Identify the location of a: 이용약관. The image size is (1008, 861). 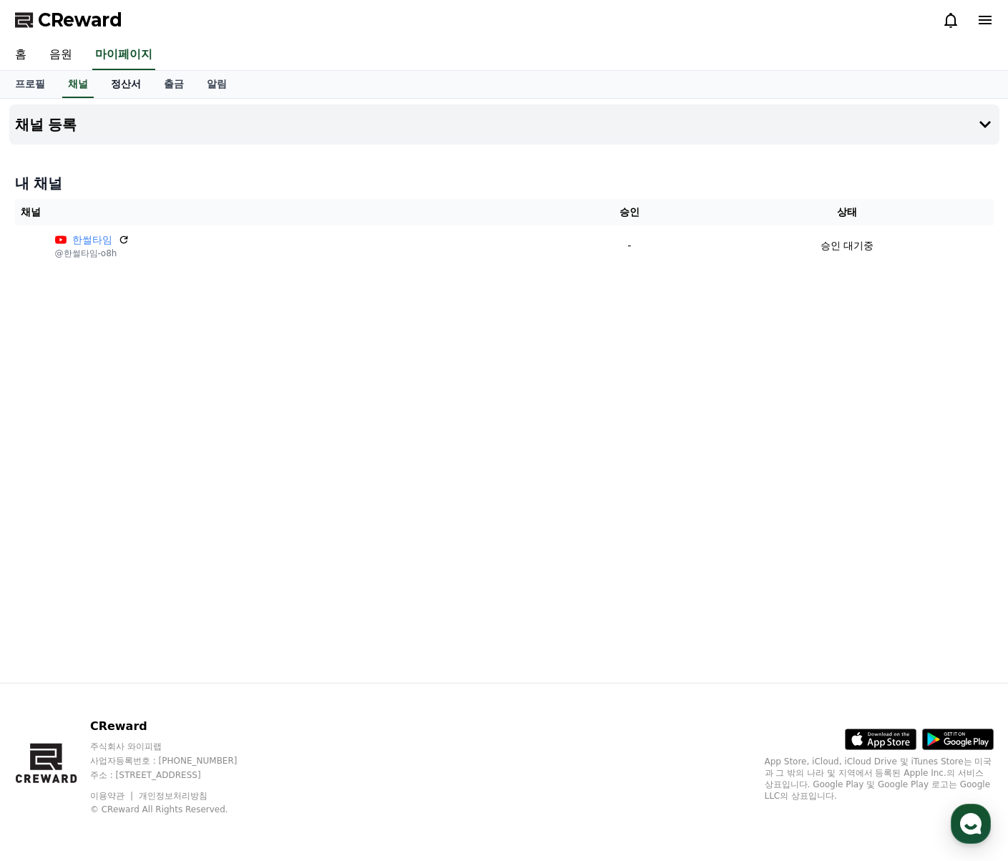
(112, 796).